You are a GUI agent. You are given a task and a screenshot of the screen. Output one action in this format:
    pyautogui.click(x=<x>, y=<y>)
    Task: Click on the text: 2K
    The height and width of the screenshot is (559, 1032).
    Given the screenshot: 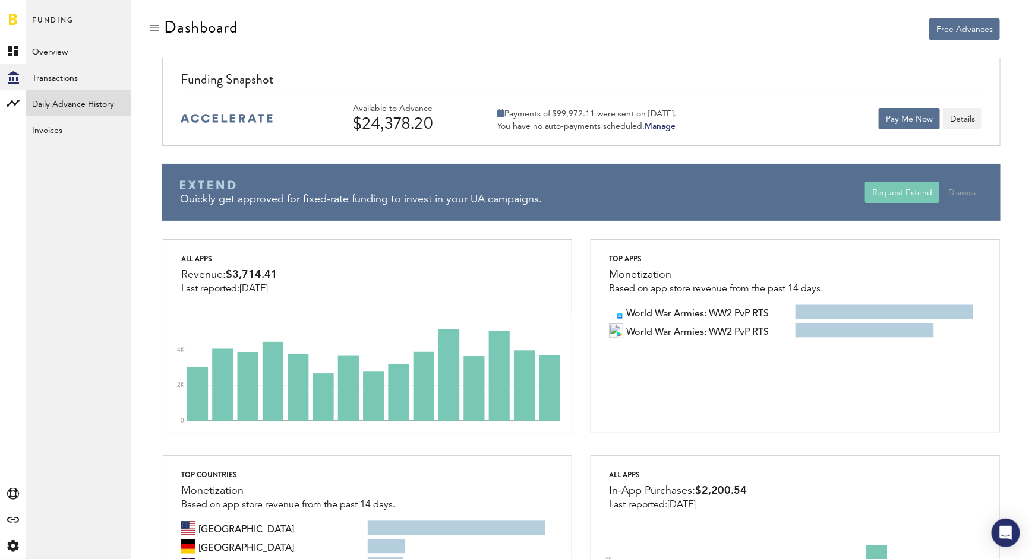 What is the action you would take?
    pyautogui.click(x=181, y=386)
    